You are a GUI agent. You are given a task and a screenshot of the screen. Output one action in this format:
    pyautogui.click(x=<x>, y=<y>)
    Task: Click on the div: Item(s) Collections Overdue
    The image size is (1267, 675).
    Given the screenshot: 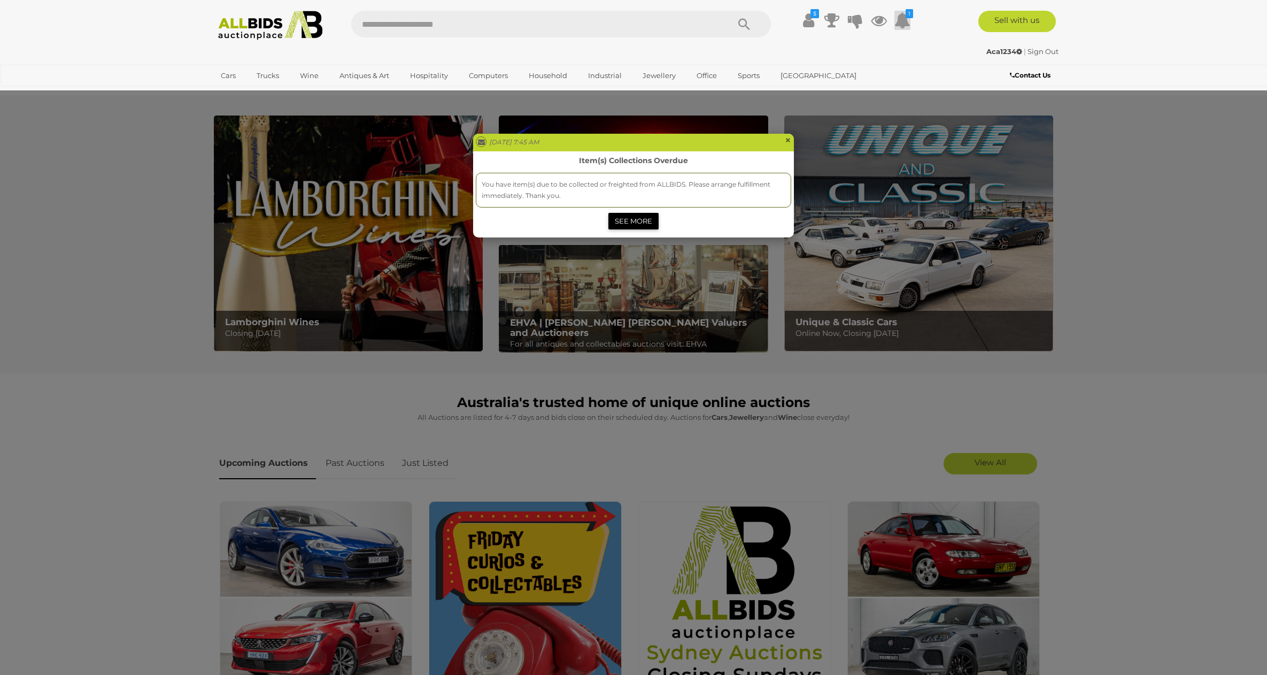 What is the action you would take?
    pyautogui.click(x=633, y=160)
    